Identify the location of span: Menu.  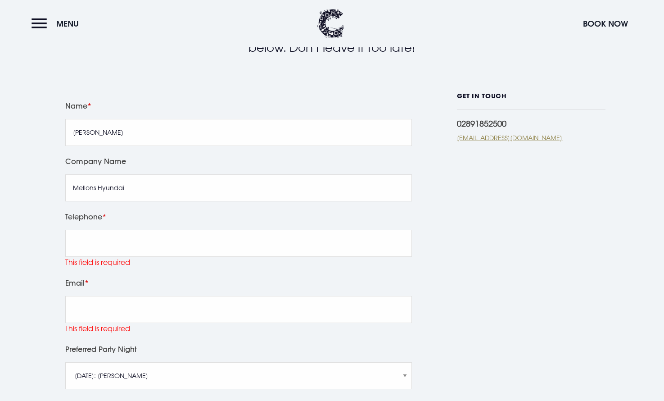
(68, 23).